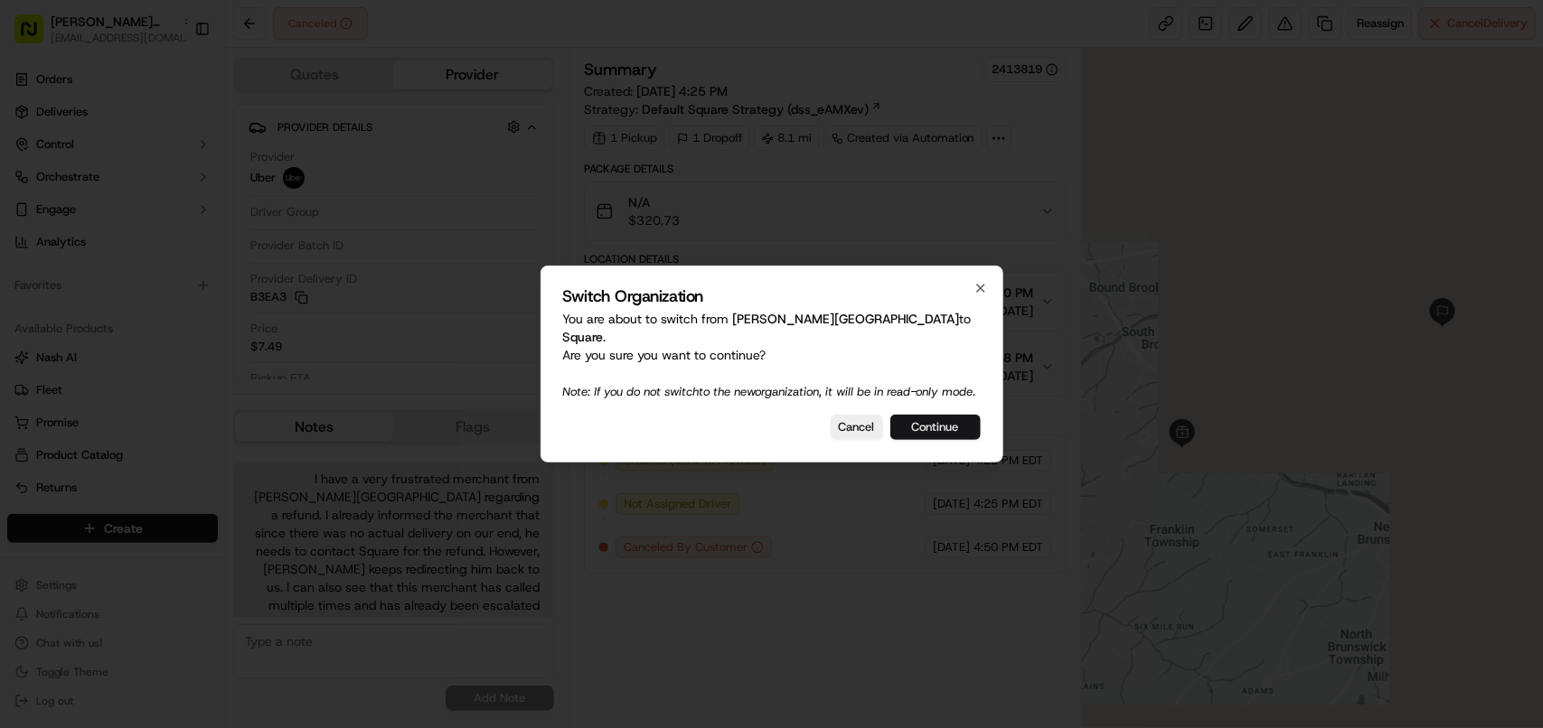 This screenshot has width=1543, height=728. What do you see at coordinates (772, 296) in the screenshot?
I see `h2: Switch Organization` at bounding box center [772, 296].